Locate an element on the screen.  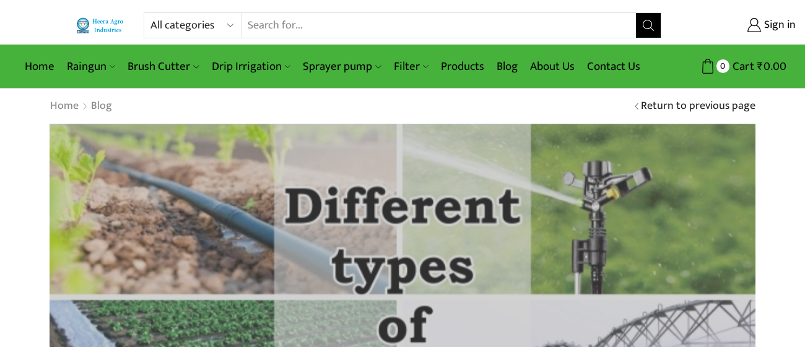
bdi: 0.00 is located at coordinates (771, 66).